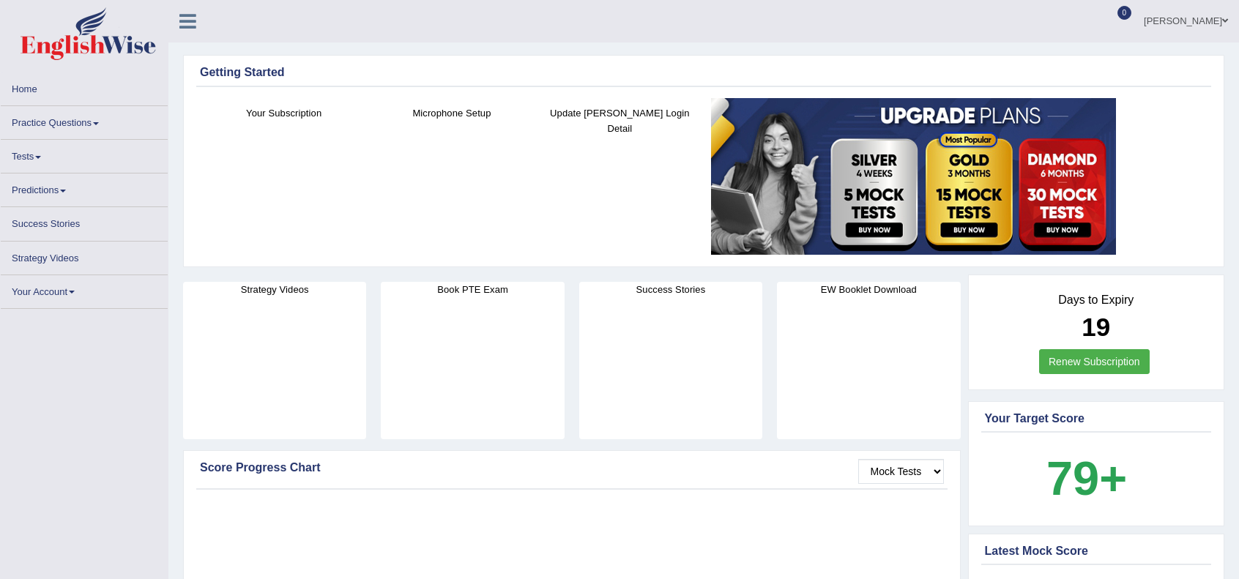 Image resolution: width=1239 pixels, height=579 pixels. I want to click on a: Strategy Videos, so click(84, 256).